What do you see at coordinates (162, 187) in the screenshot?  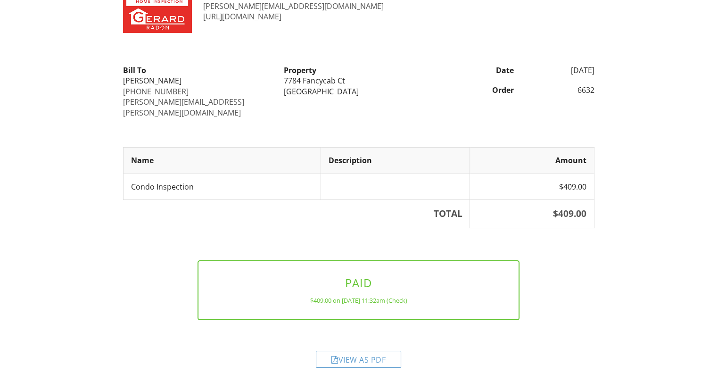 I see `span: Condo Inspection` at bounding box center [162, 187].